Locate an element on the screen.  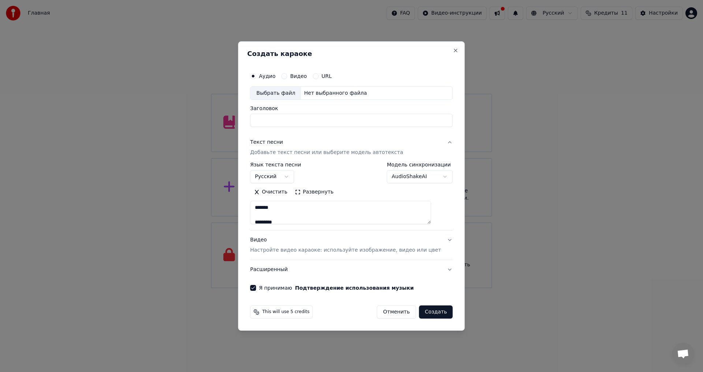
button: Отменить is located at coordinates (396, 312).